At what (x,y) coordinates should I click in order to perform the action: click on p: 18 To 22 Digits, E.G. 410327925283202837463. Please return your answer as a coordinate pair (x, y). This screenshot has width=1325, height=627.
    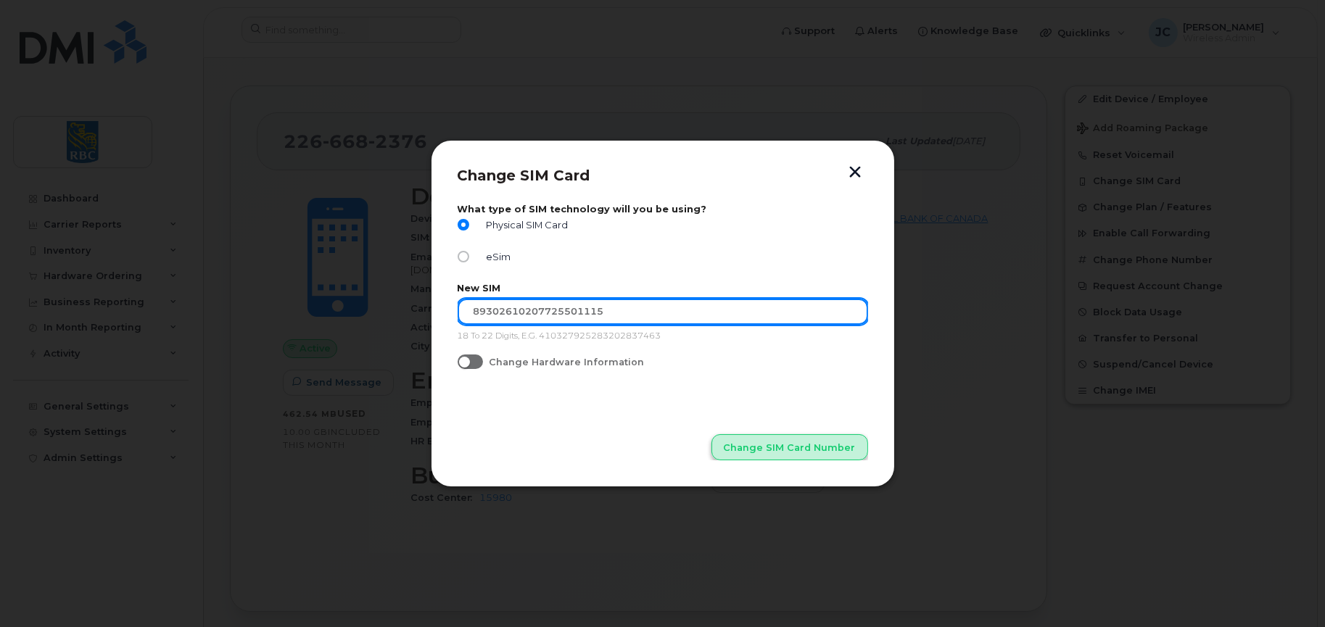
    Looking at the image, I should click on (663, 336).